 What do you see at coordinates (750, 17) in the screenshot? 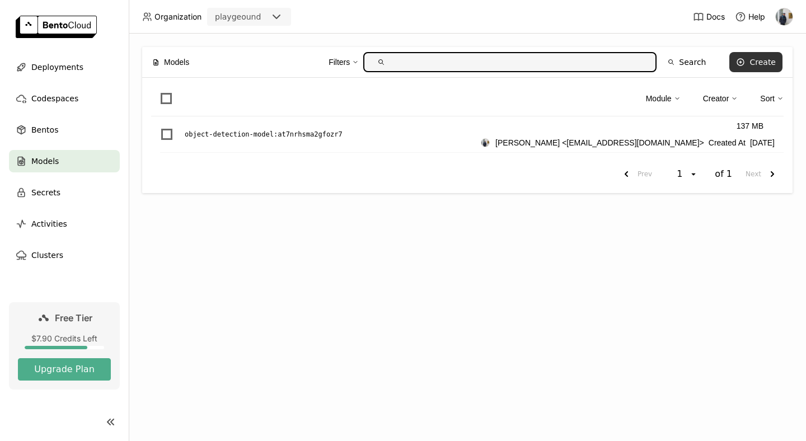
I see `div: Help` at bounding box center [750, 17].